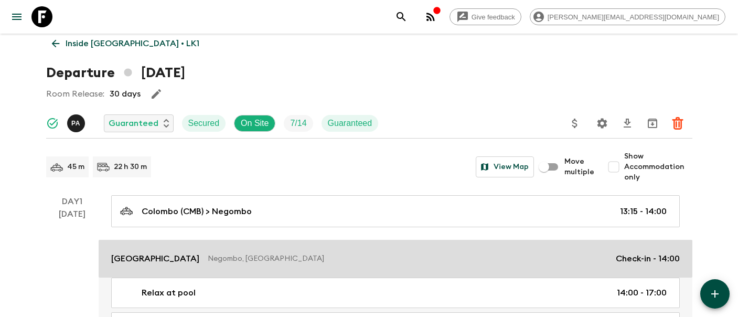 The height and width of the screenshot is (317, 738). Describe the element at coordinates (125, 94) in the screenshot. I see `p: 30 days` at that location.